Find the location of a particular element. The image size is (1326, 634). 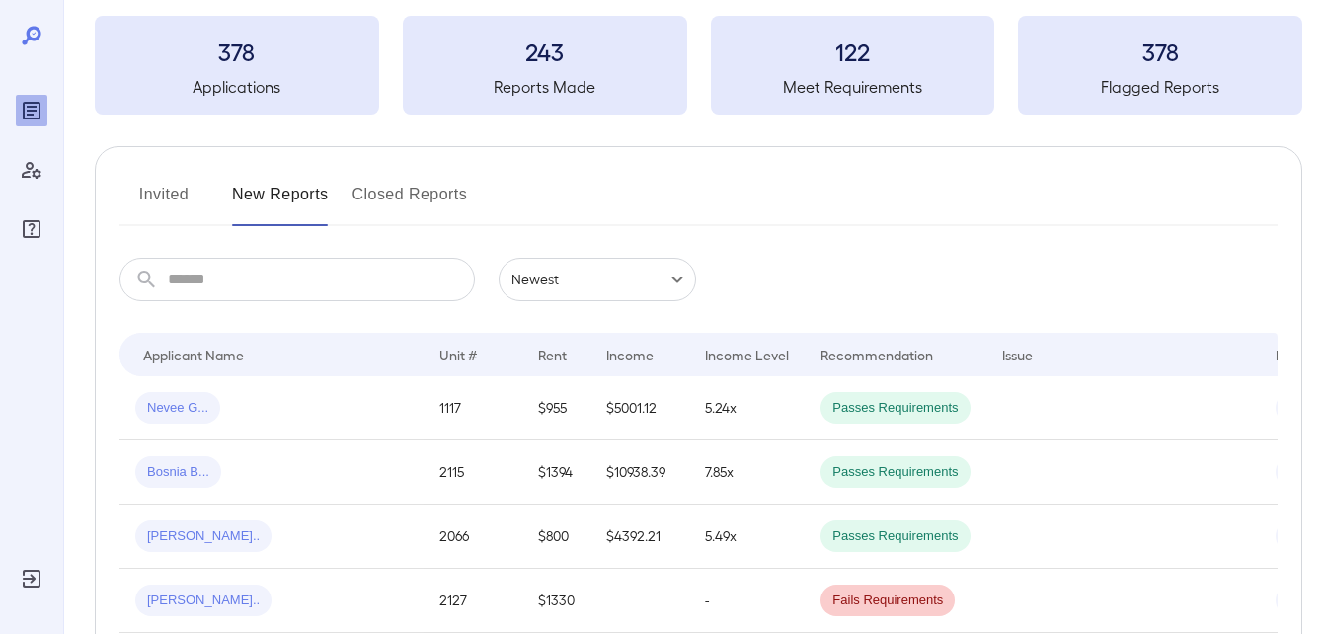

td: 5.24x is located at coordinates (746, 408).